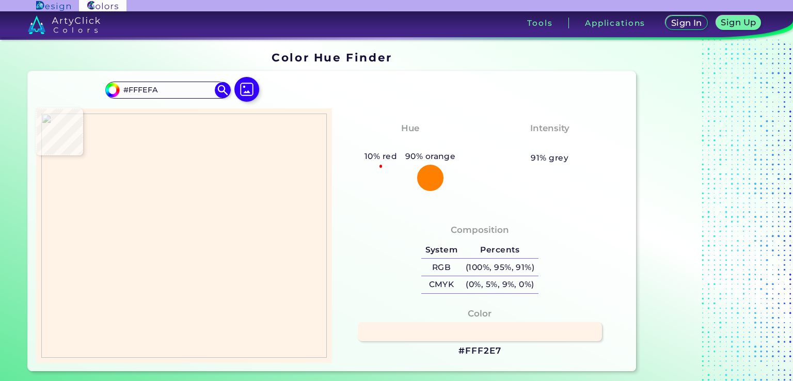 This screenshot has width=793, height=381. What do you see at coordinates (410, 128) in the screenshot?
I see `h4: Hue` at bounding box center [410, 128].